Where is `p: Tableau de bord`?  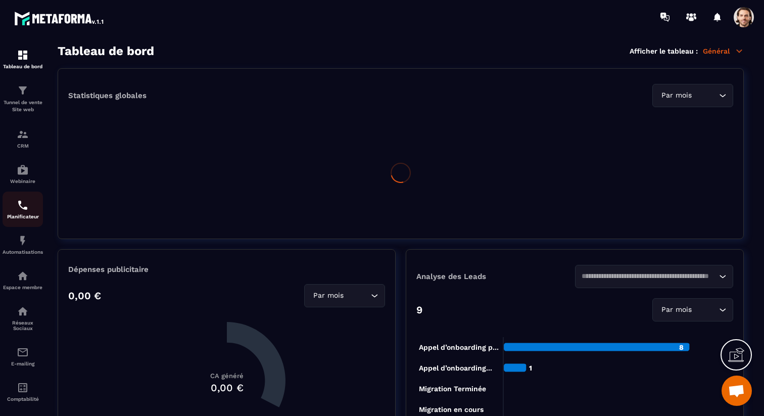 p: Tableau de bord is located at coordinates (23, 66).